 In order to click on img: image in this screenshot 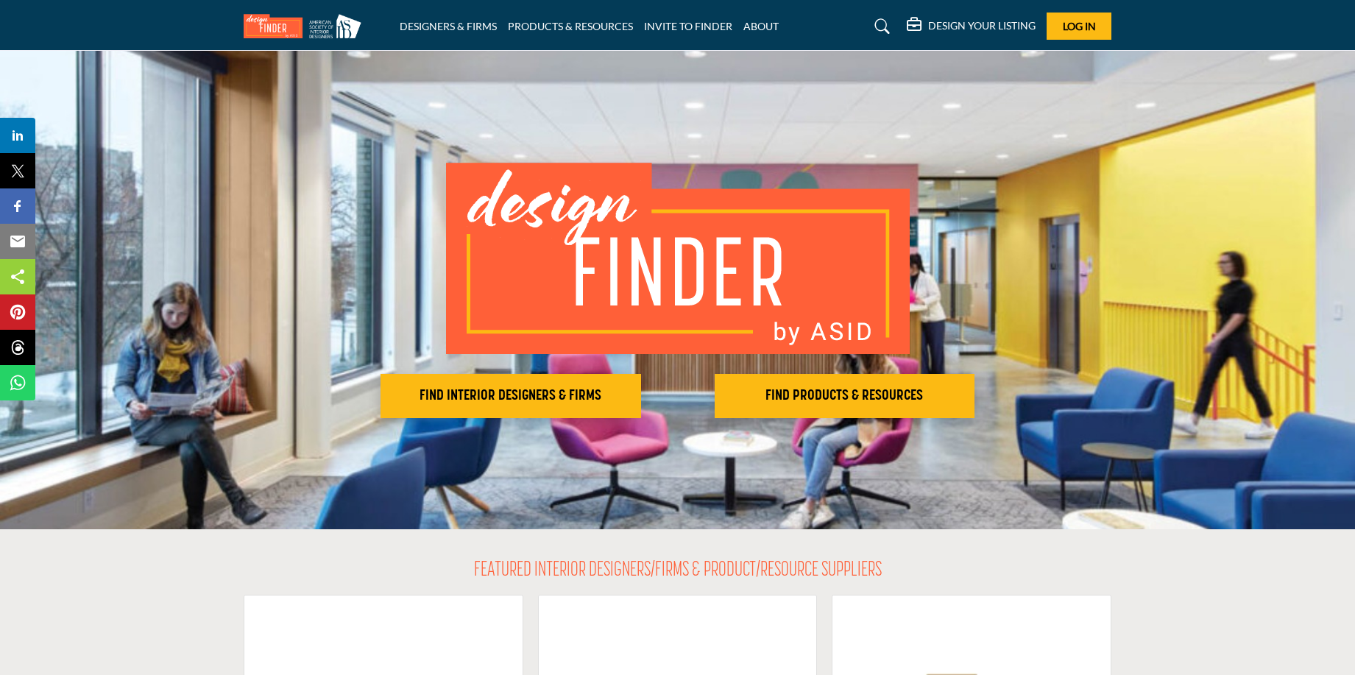, I will do `click(678, 258)`.